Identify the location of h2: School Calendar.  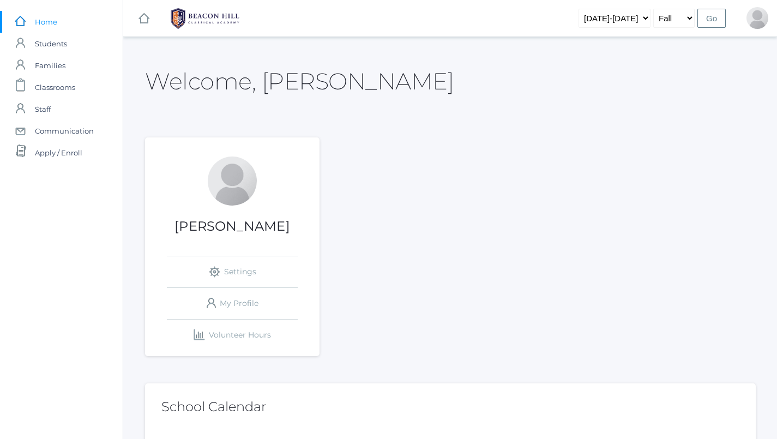
(450, 407).